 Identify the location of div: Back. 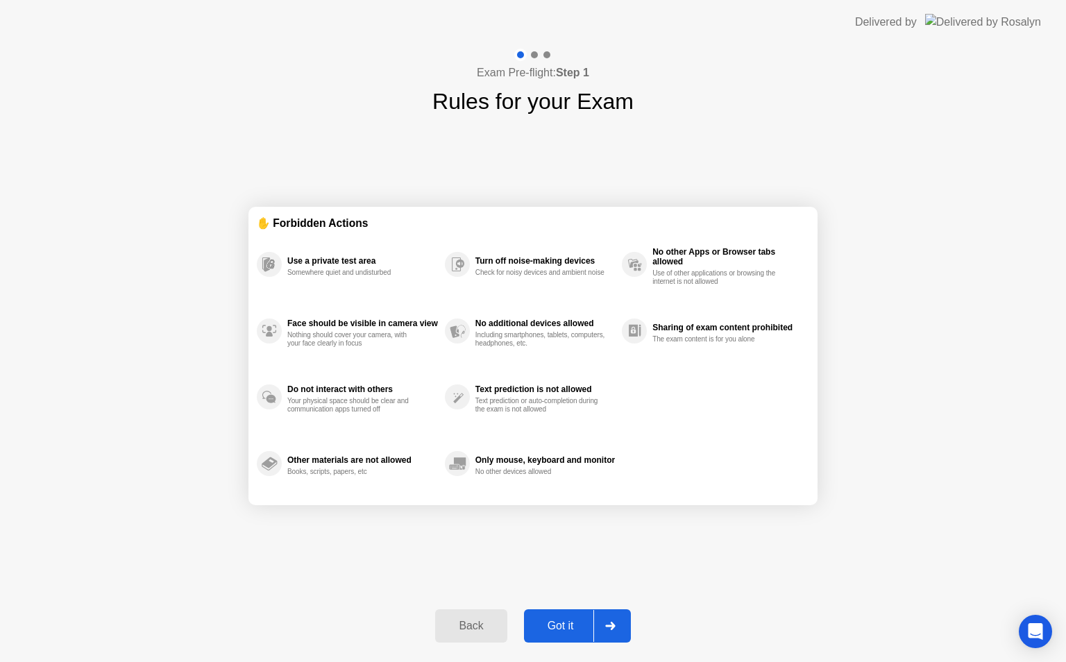
(470, 626).